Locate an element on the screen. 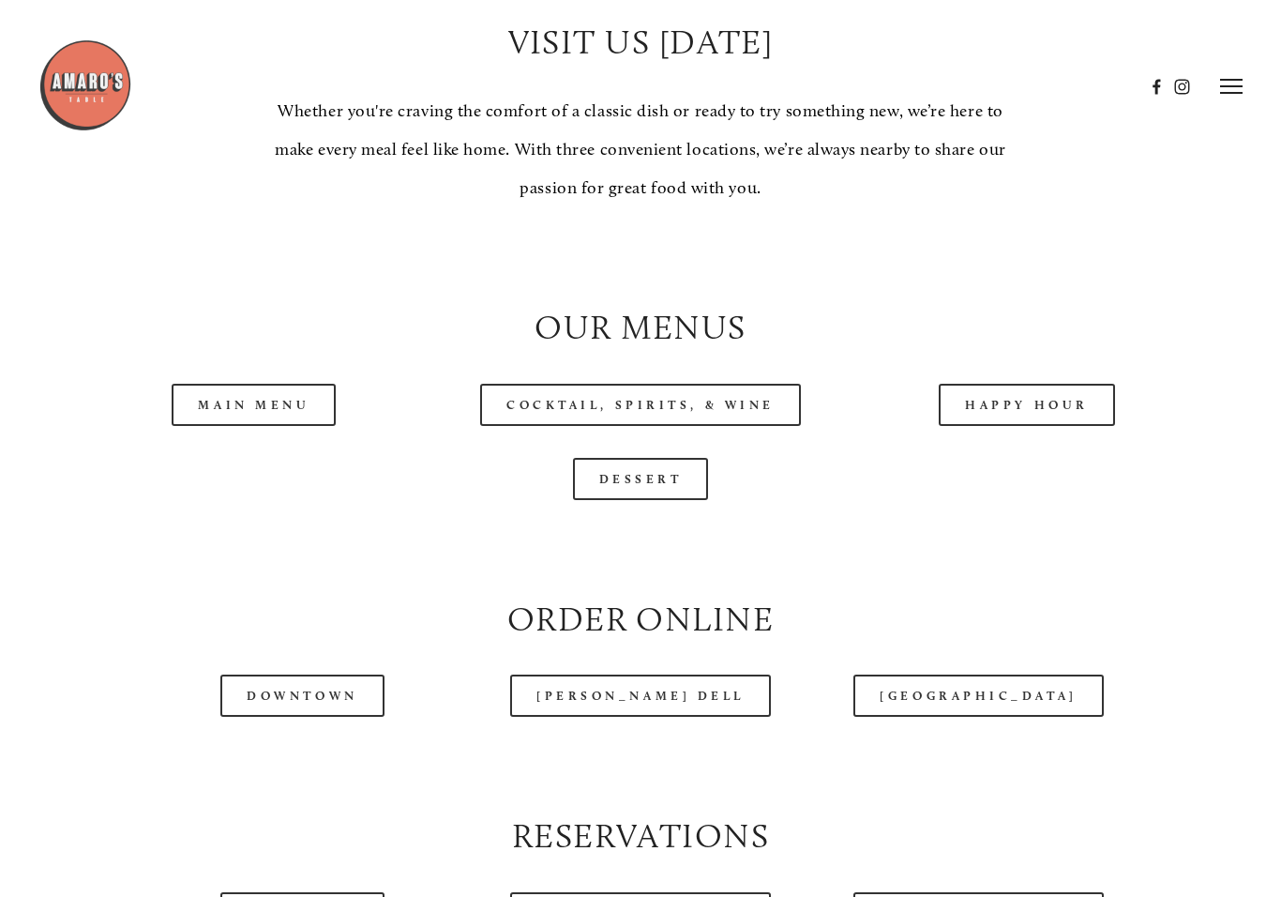 The width and height of the screenshot is (1281, 897). h2: Reservations is located at coordinates (641, 836).